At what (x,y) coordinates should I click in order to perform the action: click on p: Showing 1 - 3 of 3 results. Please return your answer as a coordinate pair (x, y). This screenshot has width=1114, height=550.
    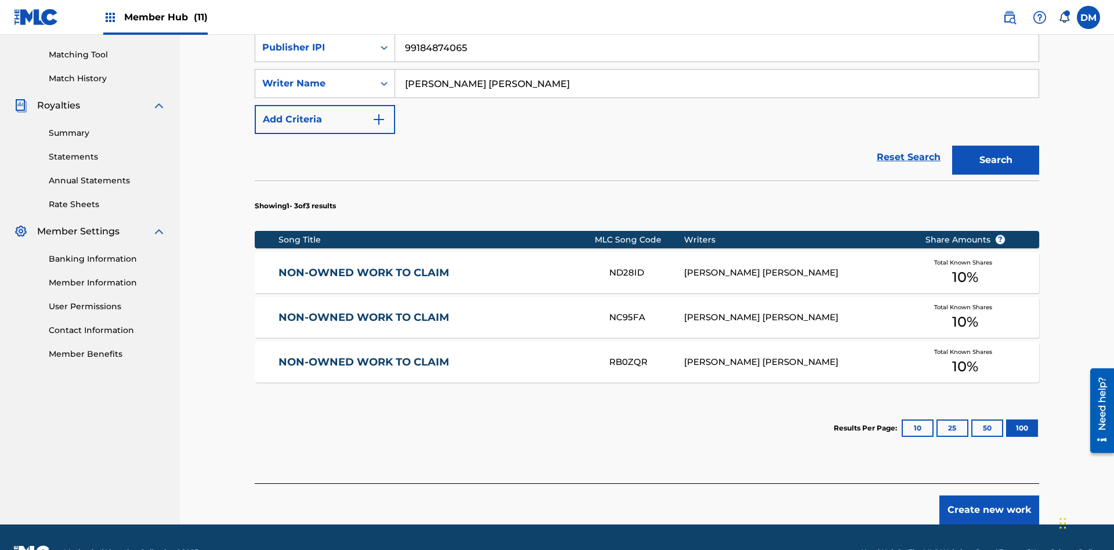
    Looking at the image, I should click on (295, 206).